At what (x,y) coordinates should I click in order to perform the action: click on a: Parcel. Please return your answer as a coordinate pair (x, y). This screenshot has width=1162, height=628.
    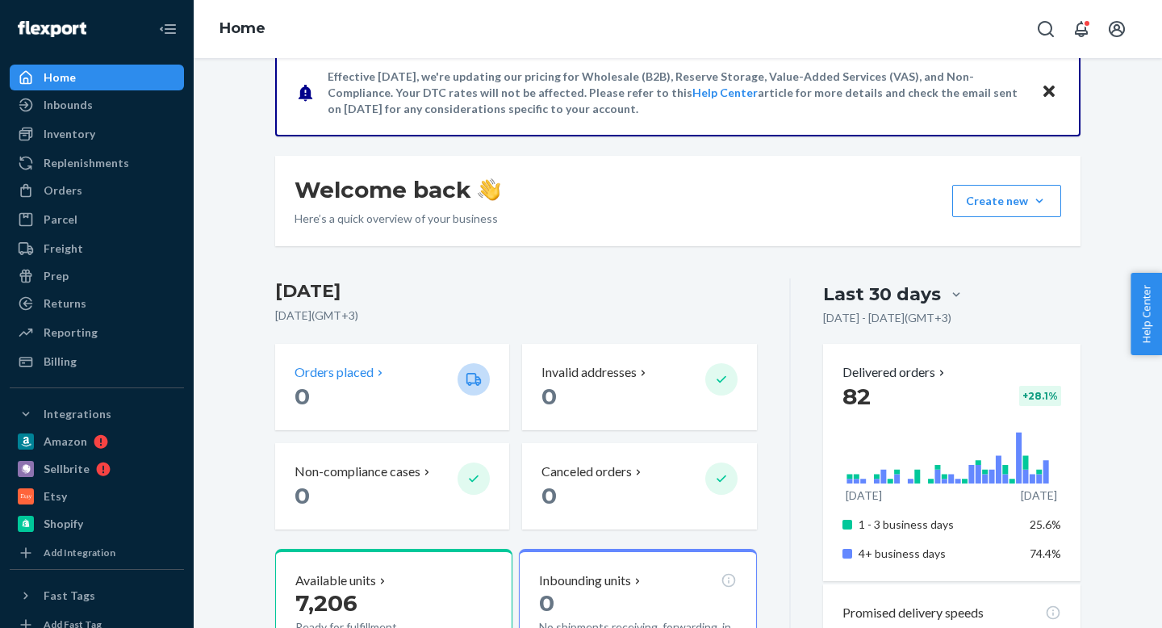
    Looking at the image, I should click on (97, 220).